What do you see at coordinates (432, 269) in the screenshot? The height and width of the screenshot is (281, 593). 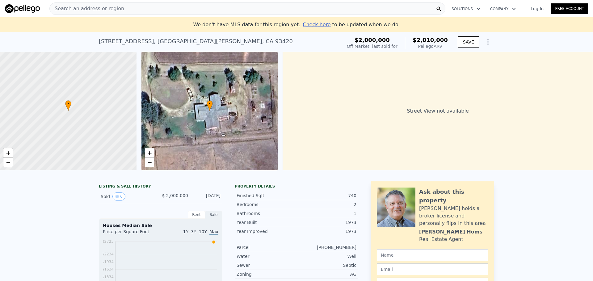 I see `input: Email` at bounding box center [432, 269].